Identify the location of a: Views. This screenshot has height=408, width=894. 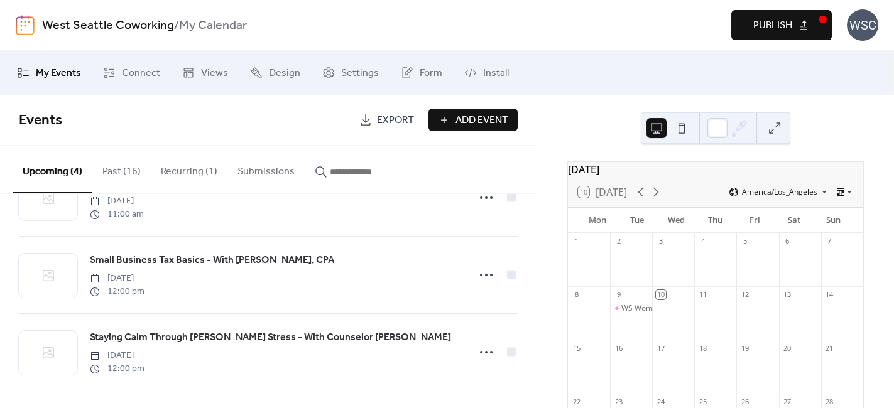
(205, 73).